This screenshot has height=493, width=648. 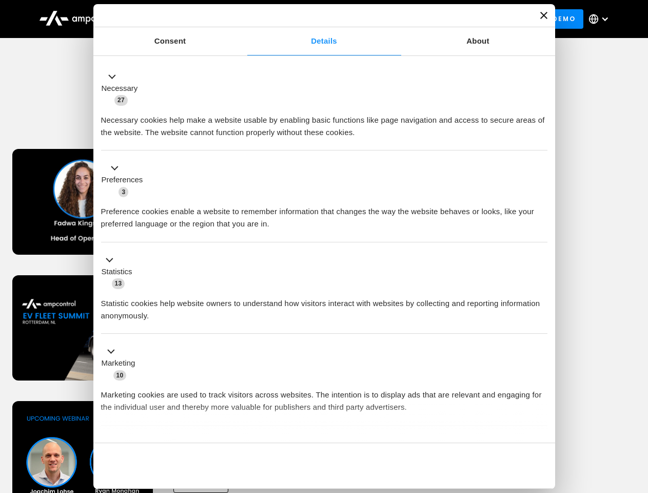 I want to click on div: Statistic cookies help website owners to understand how visitors interact with websites by collec..., so click(x=324, y=305).